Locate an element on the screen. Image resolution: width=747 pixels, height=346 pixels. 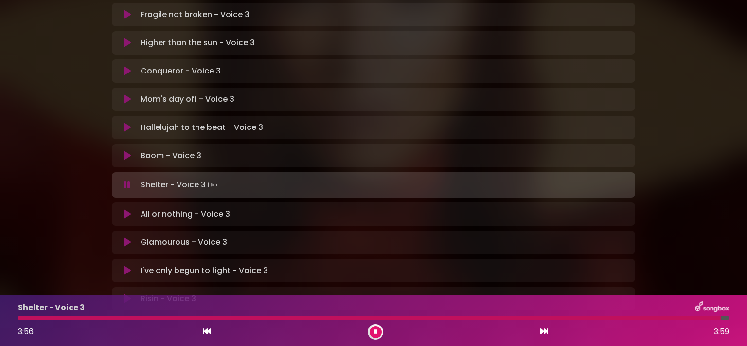
img: songbox-logo-white.png is located at coordinates (712, 308).